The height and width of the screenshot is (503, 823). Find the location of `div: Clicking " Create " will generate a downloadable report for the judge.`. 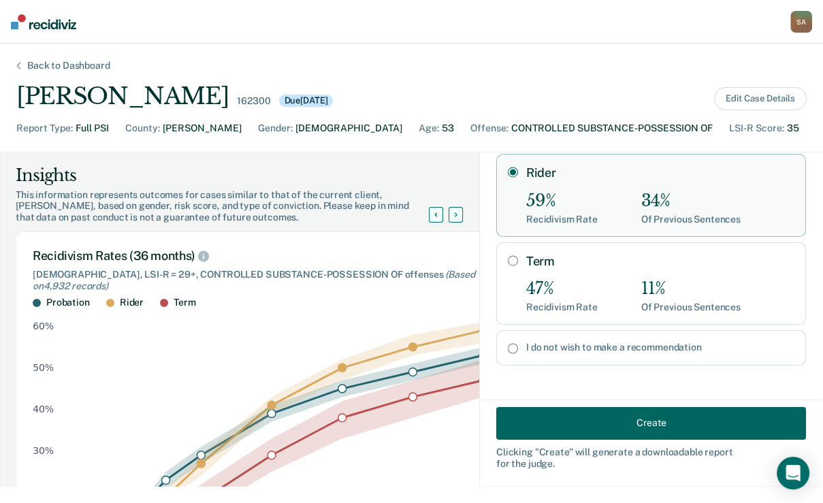

div: Clicking " Create " will generate a downloadable report for the judge. is located at coordinates (651, 458).